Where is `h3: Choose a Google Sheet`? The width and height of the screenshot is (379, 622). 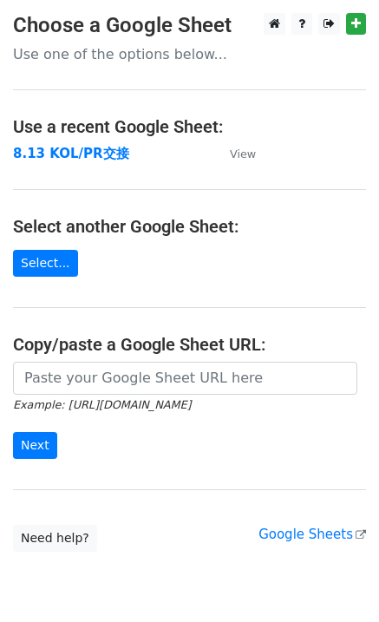 h3: Choose a Google Sheet is located at coordinates (189, 25).